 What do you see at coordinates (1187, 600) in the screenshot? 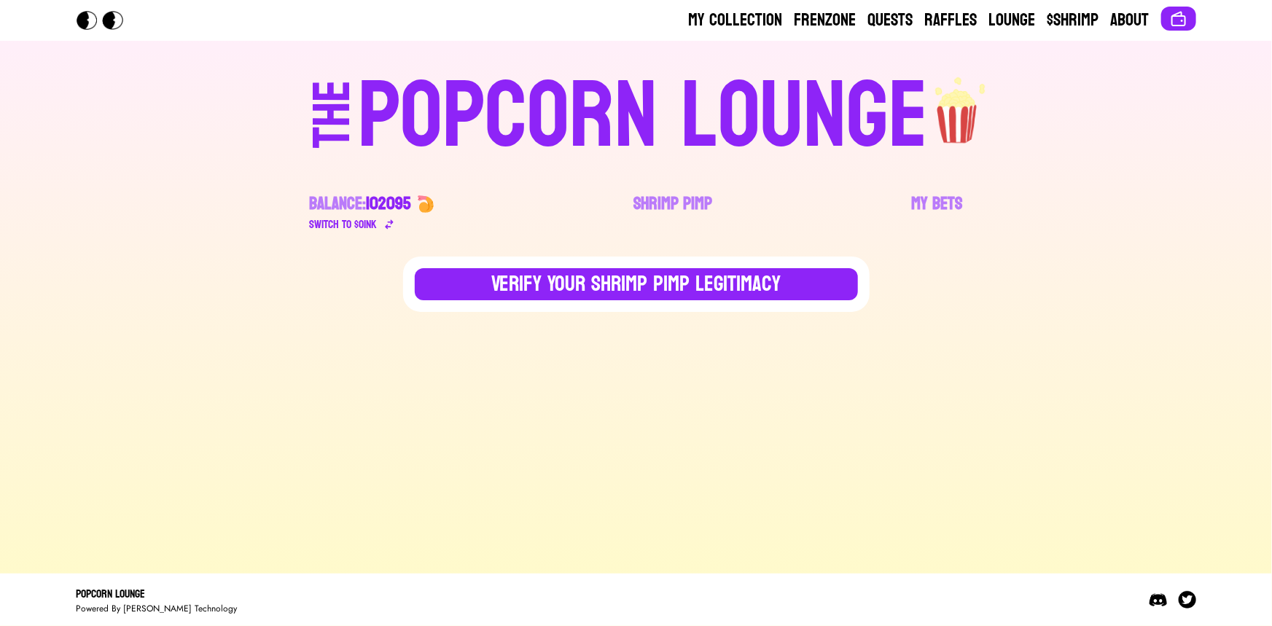
I see `img: Twitter` at bounding box center [1187, 600].